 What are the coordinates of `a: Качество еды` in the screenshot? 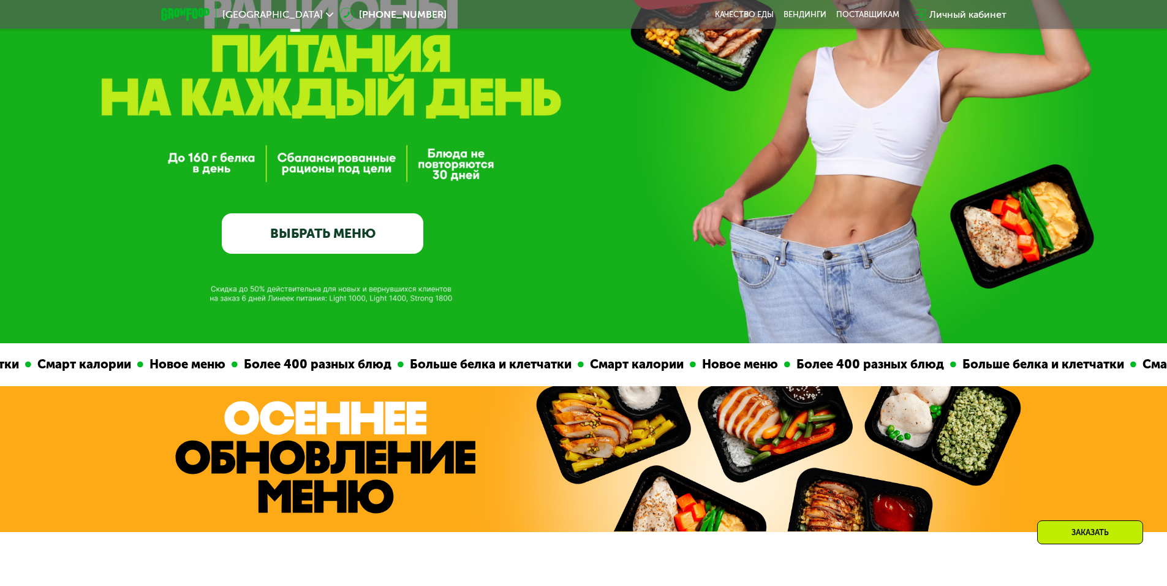 It's located at (744, 15).